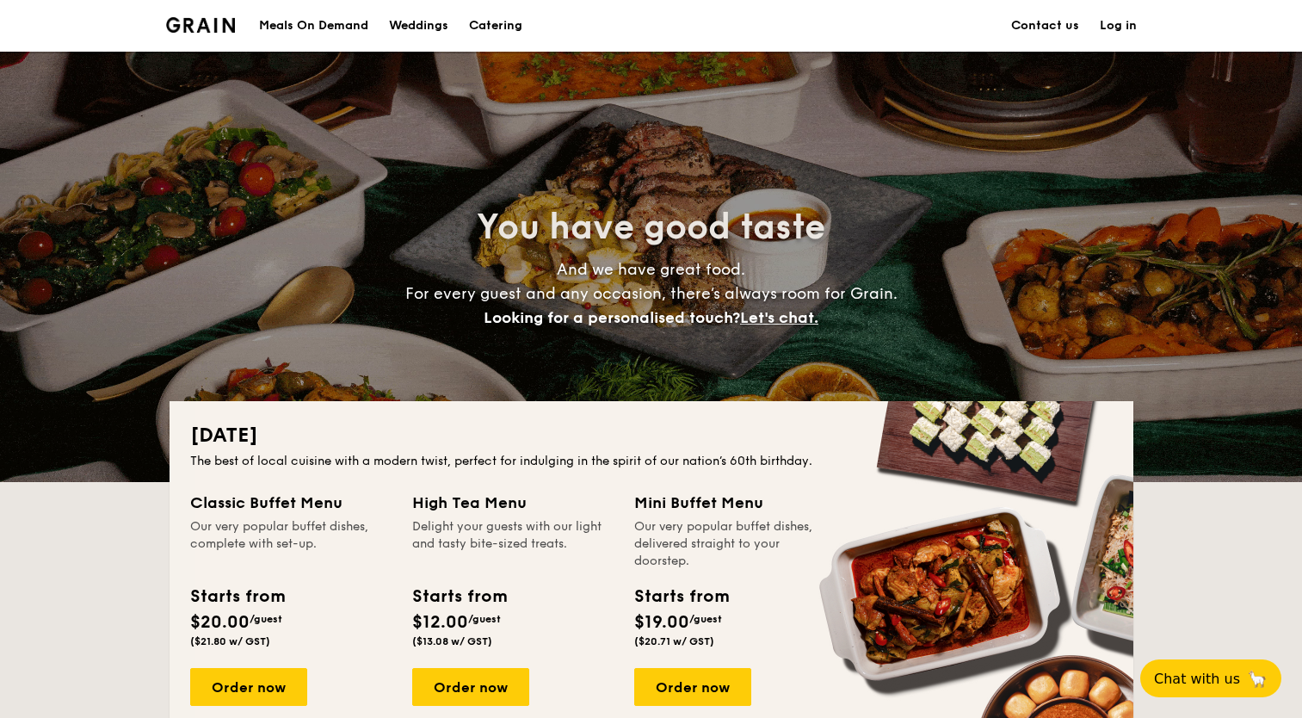 The height and width of the screenshot is (718, 1302). Describe the element at coordinates (452, 641) in the screenshot. I see `span: ($13.08 w/ GST)` at that location.